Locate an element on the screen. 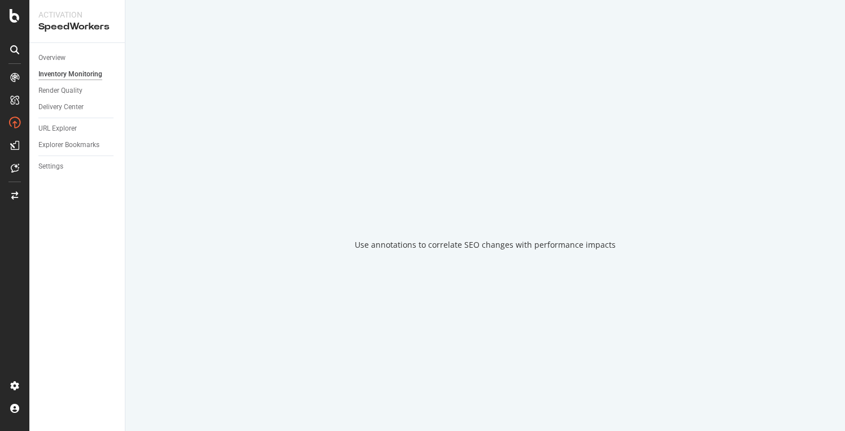 This screenshot has width=845, height=431. a: Delivery Center is located at coordinates (77, 107).